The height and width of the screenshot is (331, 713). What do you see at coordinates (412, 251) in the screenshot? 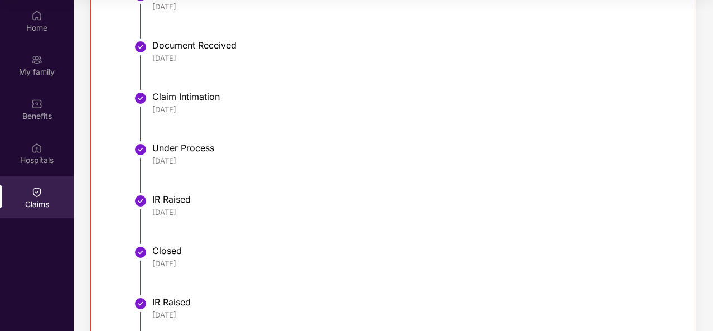
I see `div: Closed` at bounding box center [412, 251].